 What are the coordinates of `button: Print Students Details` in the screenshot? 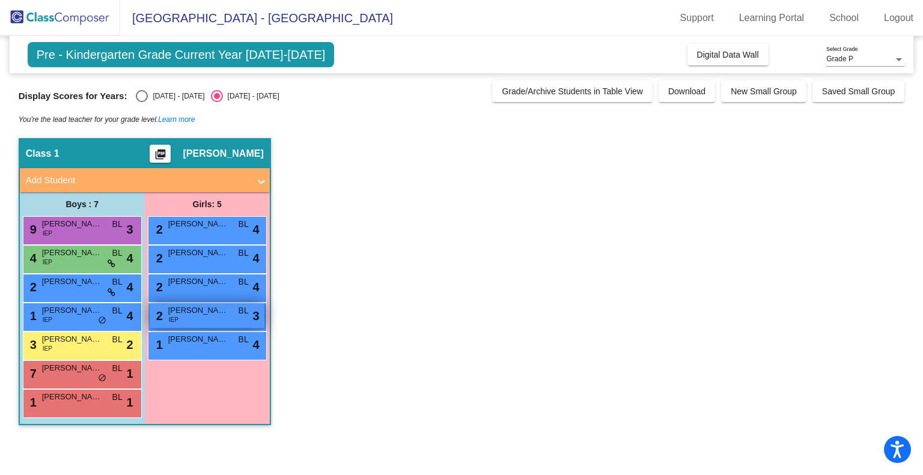 It's located at (160, 154).